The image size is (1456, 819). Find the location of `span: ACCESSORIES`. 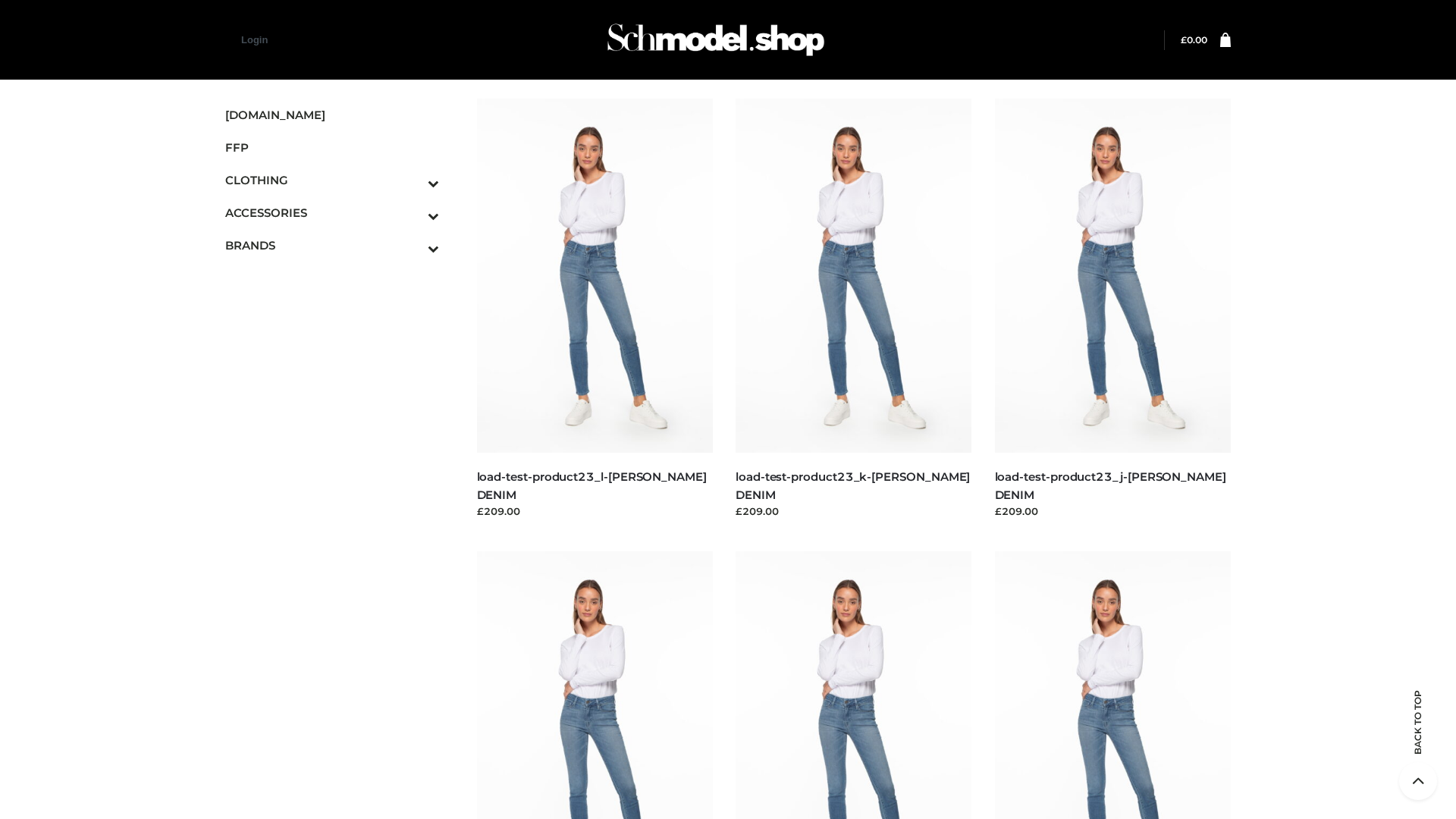

span: ACCESSORIES is located at coordinates (332, 212).